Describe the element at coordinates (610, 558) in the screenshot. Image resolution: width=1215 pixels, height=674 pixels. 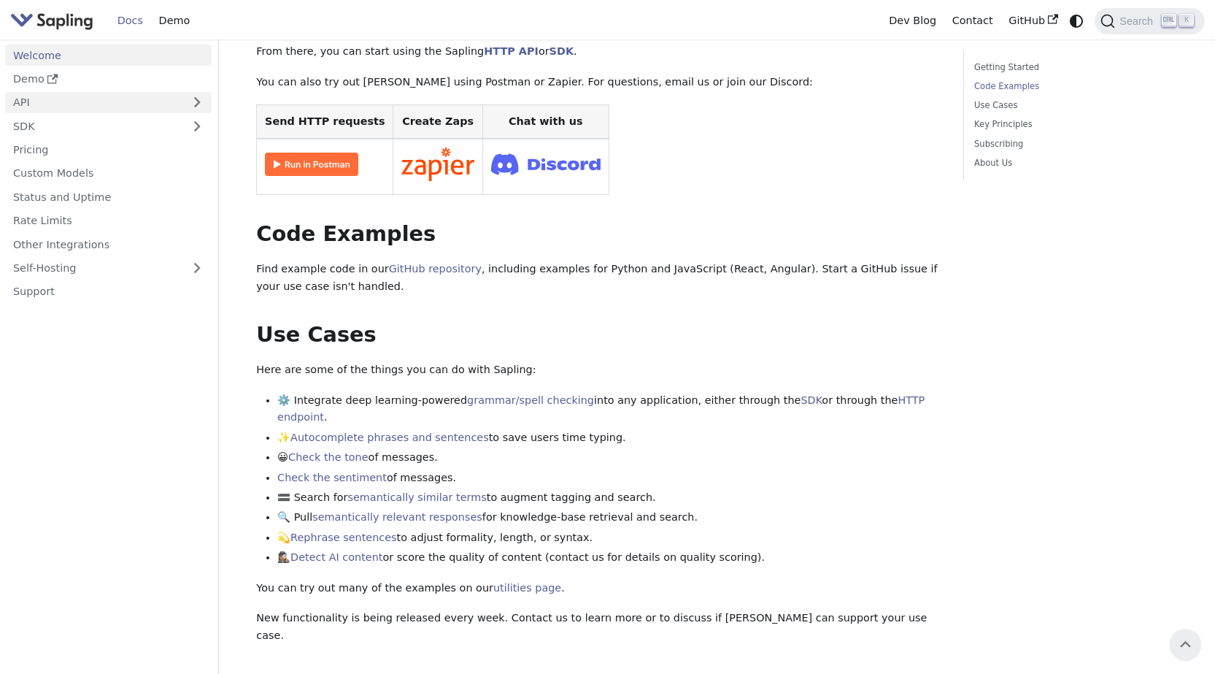
I see `li: 🕵🏽‍♀️ or score the quality of content (contact us for details on quality scoring).` at that location.